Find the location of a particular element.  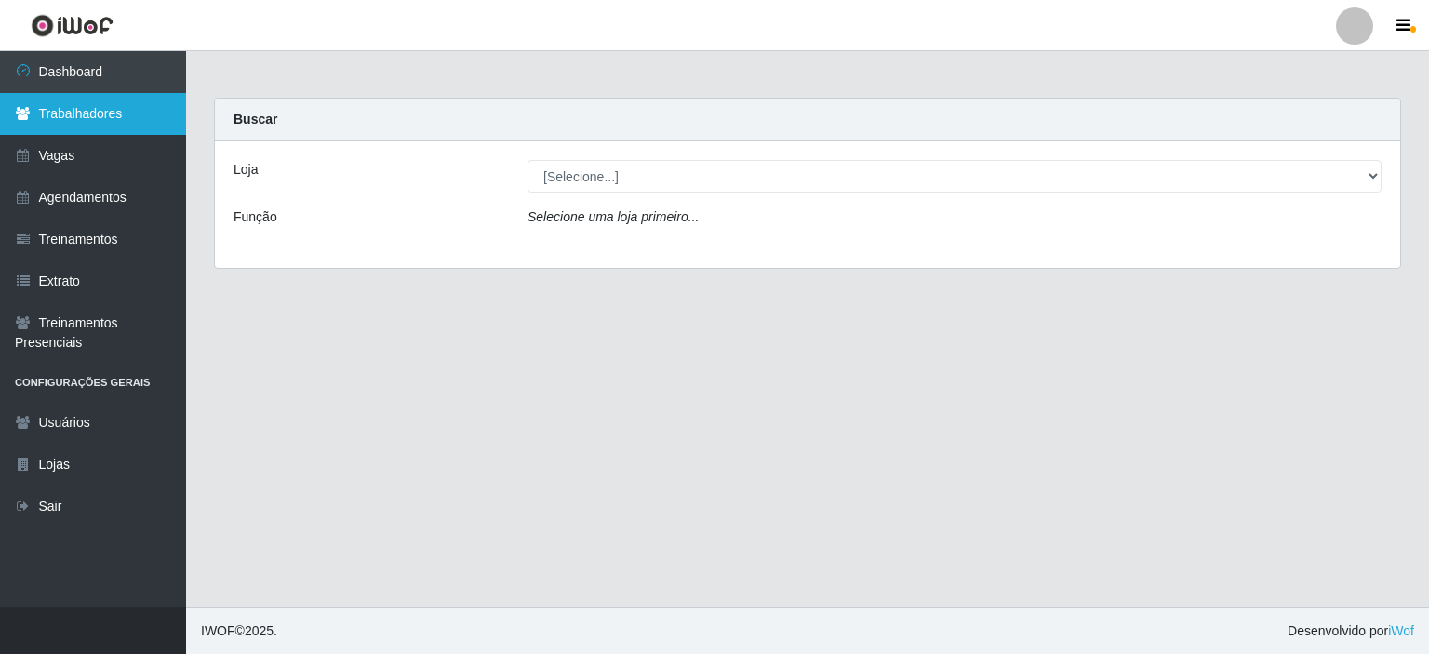

i: Selecione uma loja primeiro... is located at coordinates (613, 217).